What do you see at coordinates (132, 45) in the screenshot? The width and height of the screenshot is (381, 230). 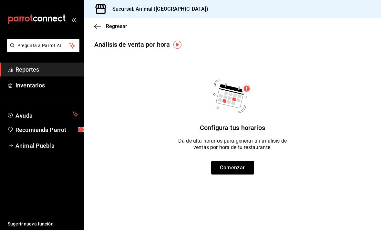 I see `div: Análisis de venta por hora` at bounding box center [132, 45].